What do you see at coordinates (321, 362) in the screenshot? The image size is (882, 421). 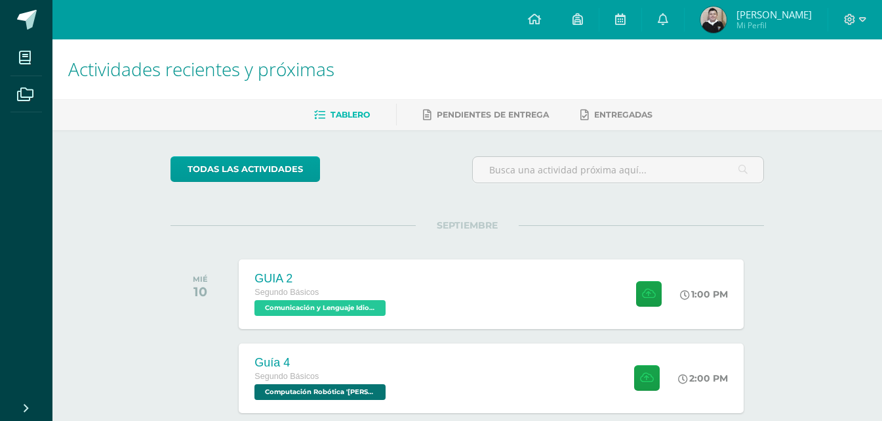 I see `div: Guía 4` at bounding box center [321, 362].